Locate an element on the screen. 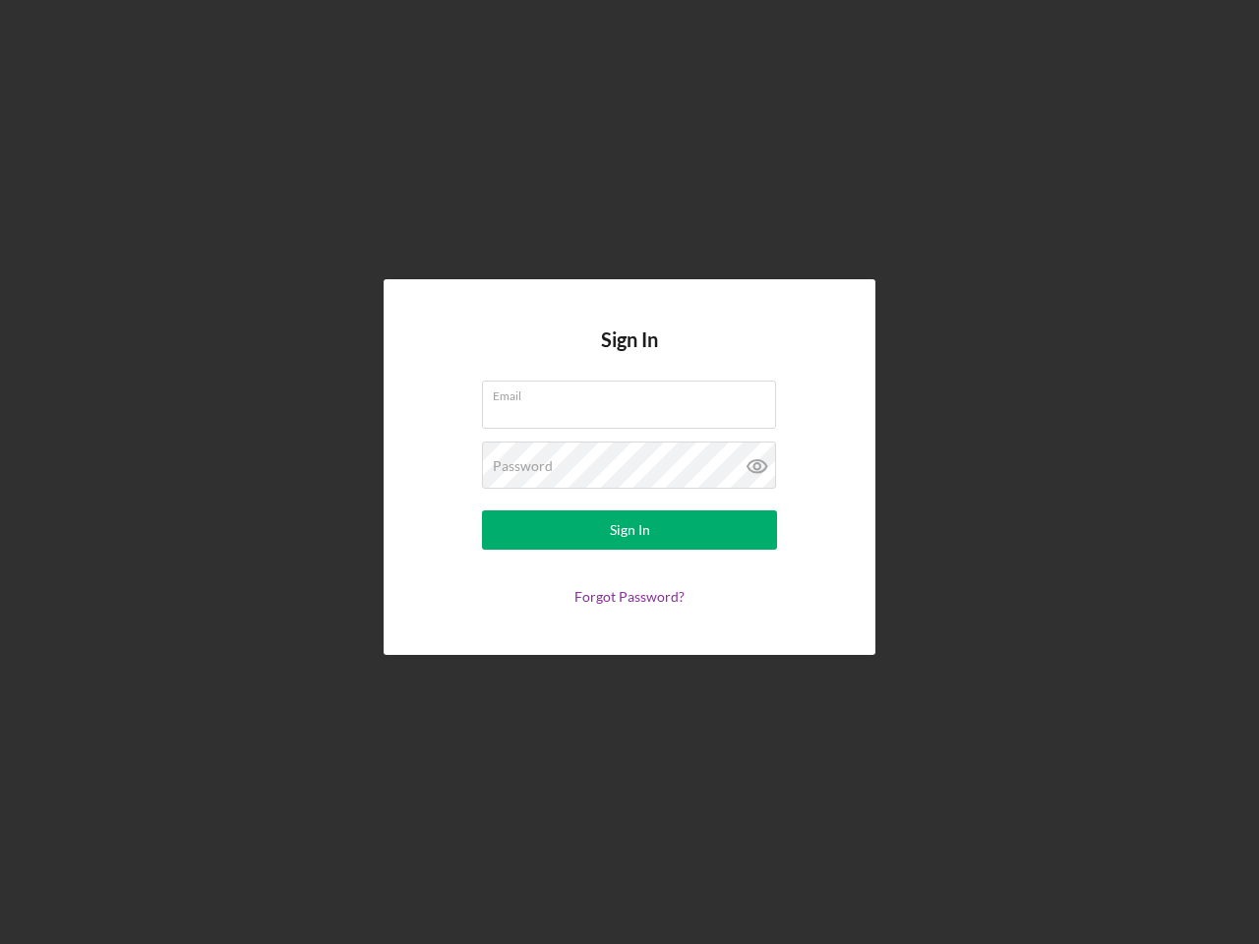  label: Password is located at coordinates (522, 466).